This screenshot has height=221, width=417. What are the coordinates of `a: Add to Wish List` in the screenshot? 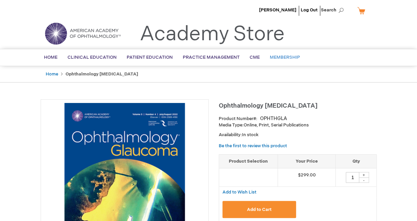 It's located at (239, 192).